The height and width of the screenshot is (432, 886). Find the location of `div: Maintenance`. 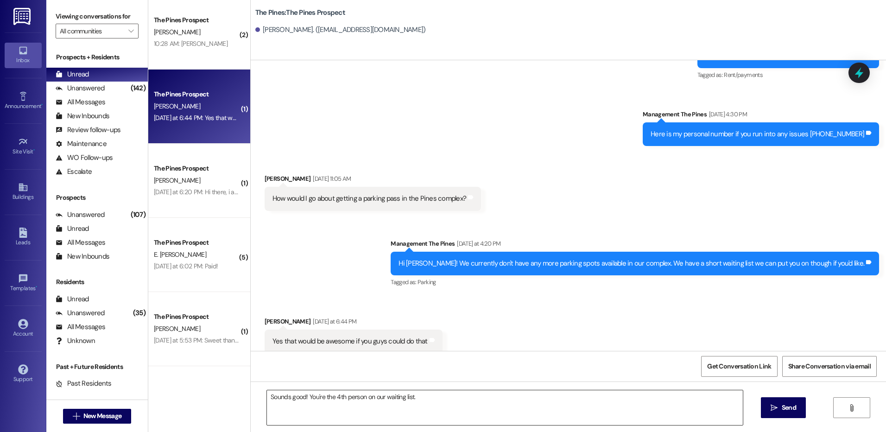

div: Maintenance is located at coordinates (81, 144).